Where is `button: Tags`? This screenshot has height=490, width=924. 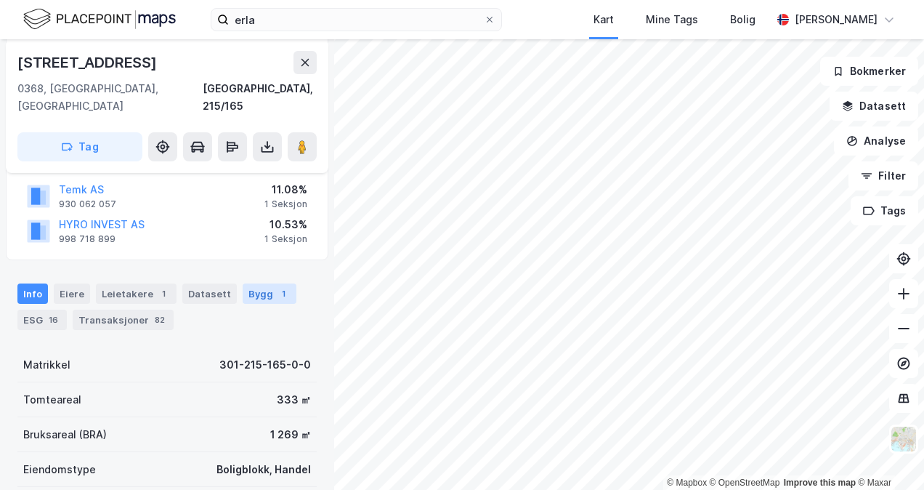 button: Tags is located at coordinates (884, 211).